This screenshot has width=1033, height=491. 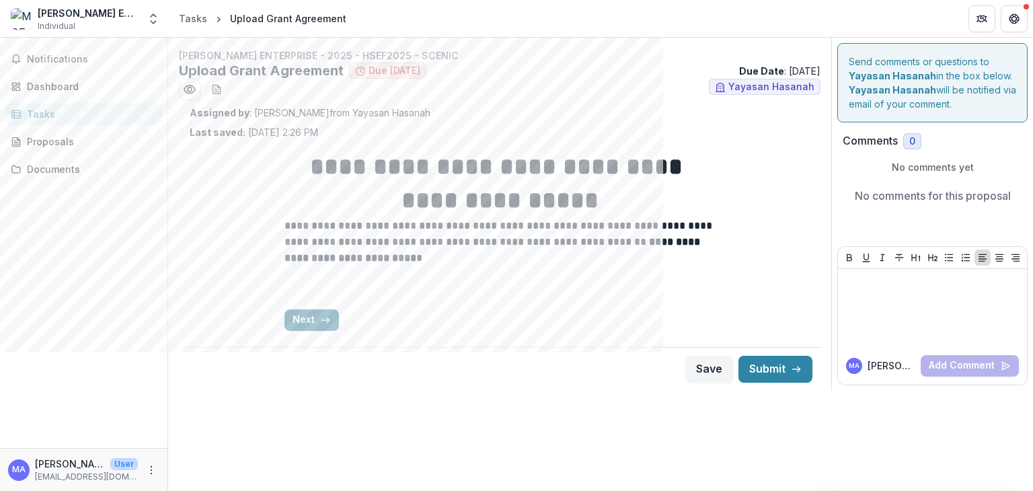 What do you see at coordinates (866, 257) in the screenshot?
I see `button: Underline` at bounding box center [866, 257].